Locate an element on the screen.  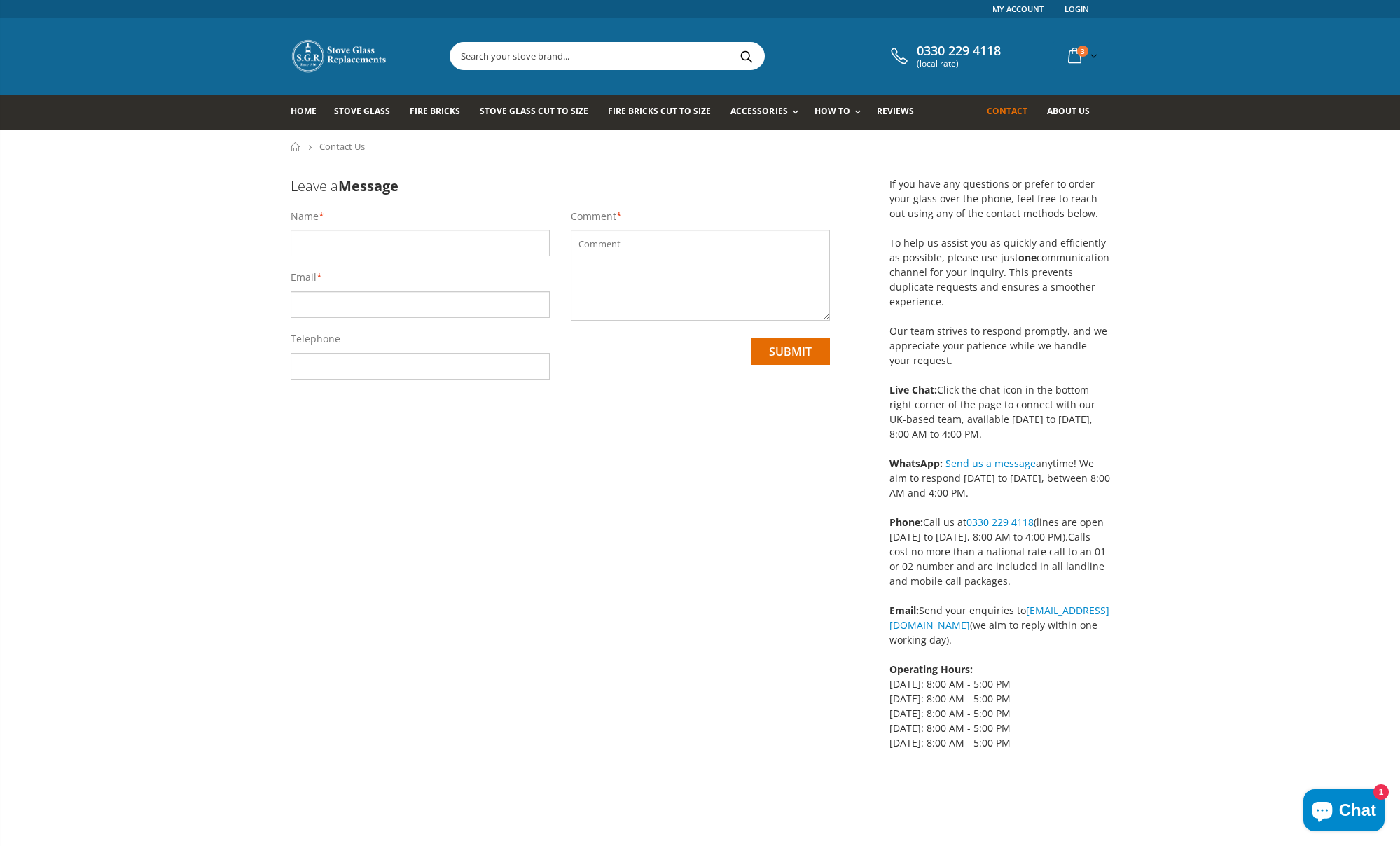
inbox-online-store-chat: Shopify online store chat is located at coordinates (1344, 811).